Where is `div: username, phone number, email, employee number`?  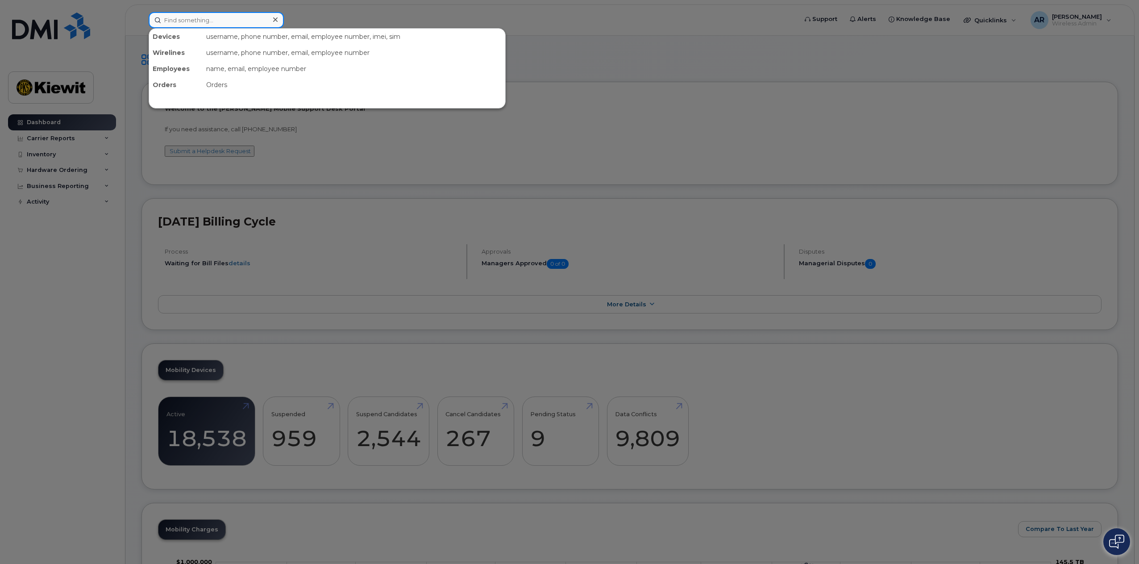
div: username, phone number, email, employee number is located at coordinates (354, 53).